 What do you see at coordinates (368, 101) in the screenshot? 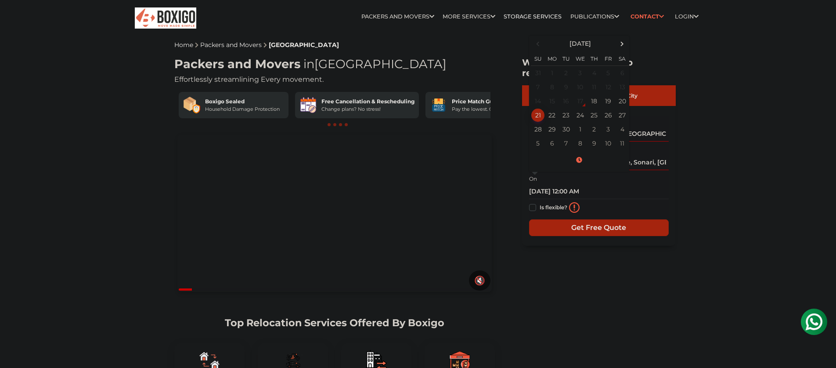
I see `div: Free Cancellation & Rescheduling` at bounding box center [368, 101].